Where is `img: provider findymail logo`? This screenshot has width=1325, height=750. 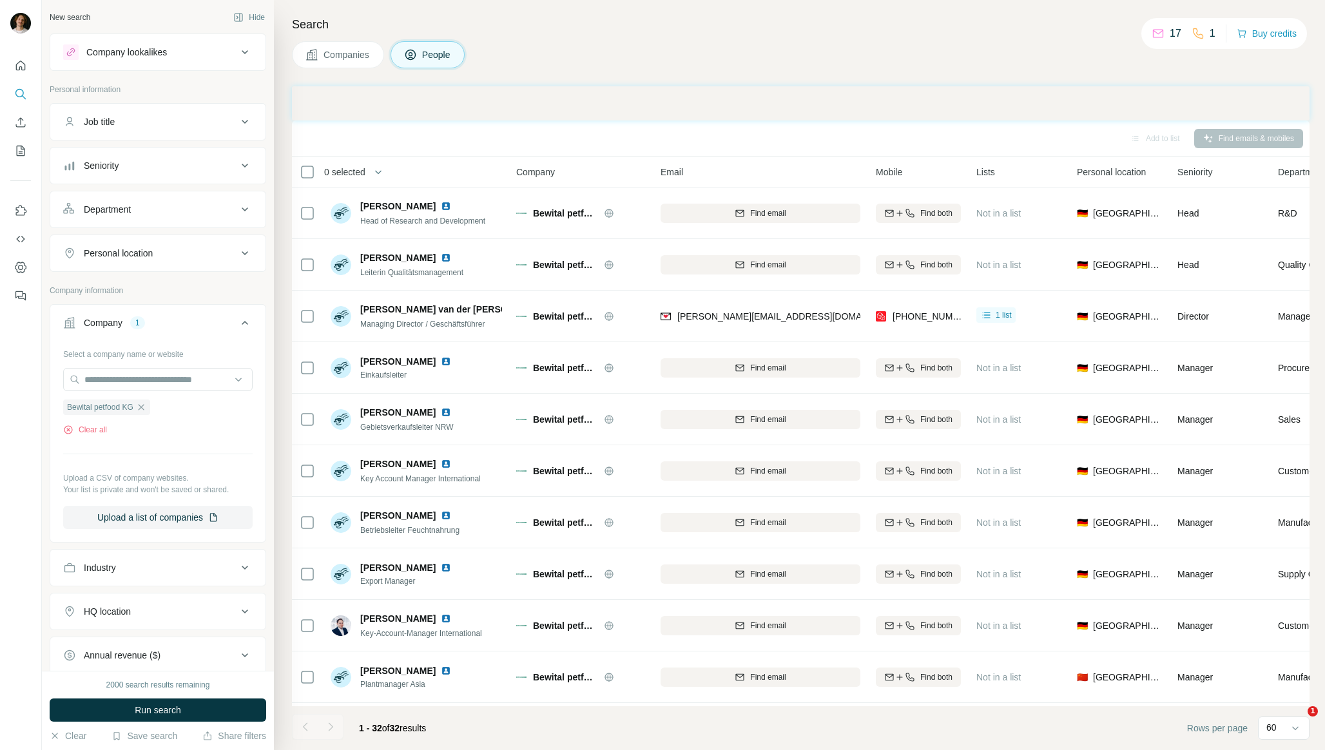 img: provider findymail logo is located at coordinates (666, 316).